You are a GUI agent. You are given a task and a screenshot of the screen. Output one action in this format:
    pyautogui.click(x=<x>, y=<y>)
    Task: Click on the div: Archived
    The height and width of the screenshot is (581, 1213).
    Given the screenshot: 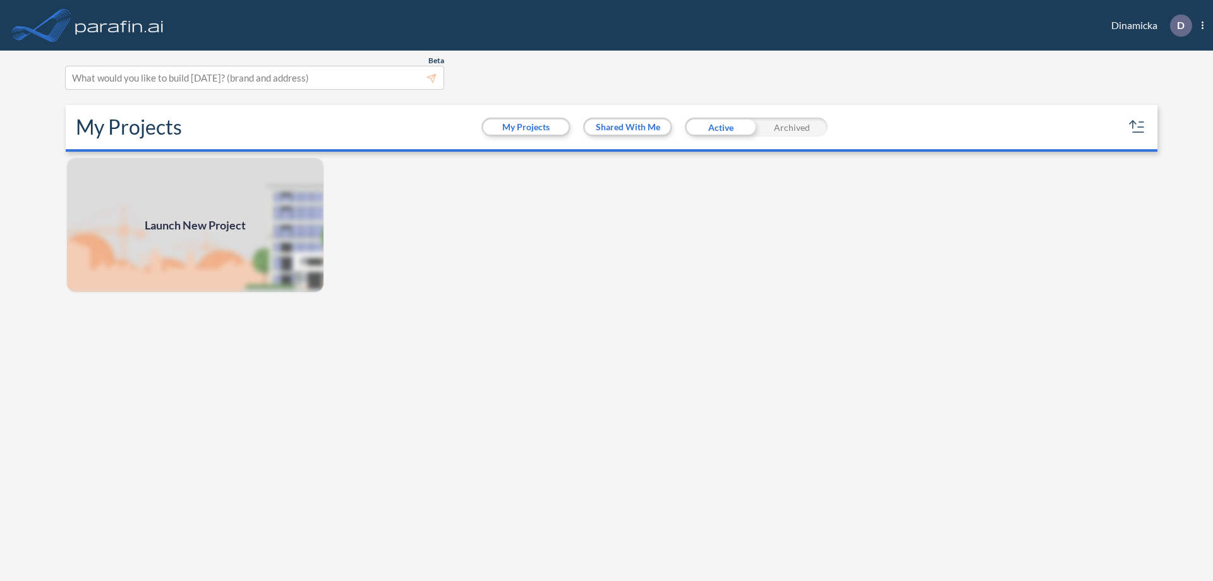 What is the action you would take?
    pyautogui.click(x=792, y=127)
    